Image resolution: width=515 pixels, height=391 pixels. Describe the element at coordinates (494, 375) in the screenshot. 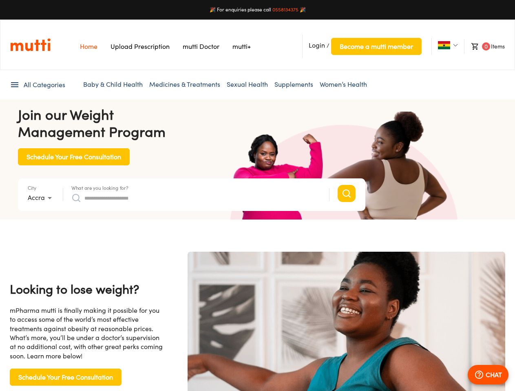

I see `p: CHAT` at that location.